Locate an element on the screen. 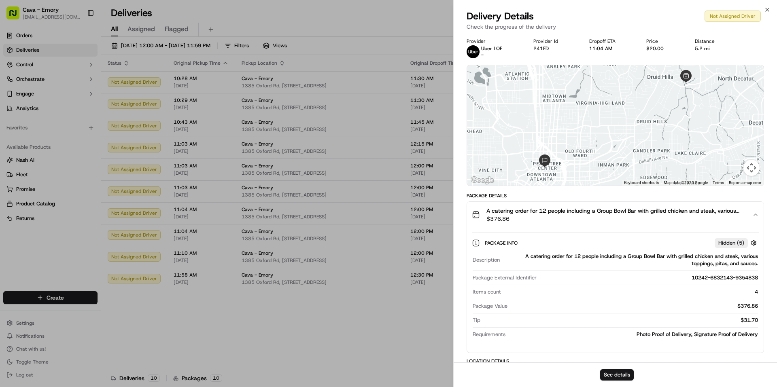 The height and width of the screenshot is (387, 777). input: Got a question? Start typing here... is located at coordinates (83, 56).